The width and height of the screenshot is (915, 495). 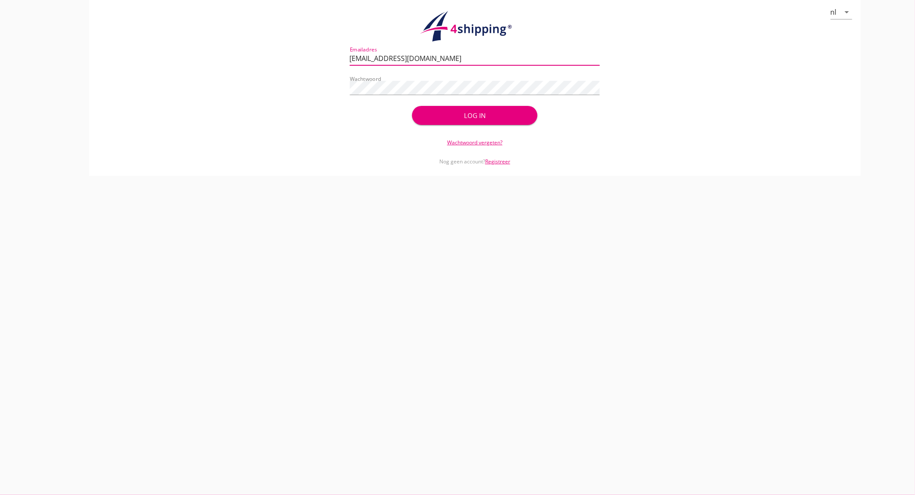 What do you see at coordinates (475, 58) in the screenshot?
I see `input: Emailadres` at bounding box center [475, 58].